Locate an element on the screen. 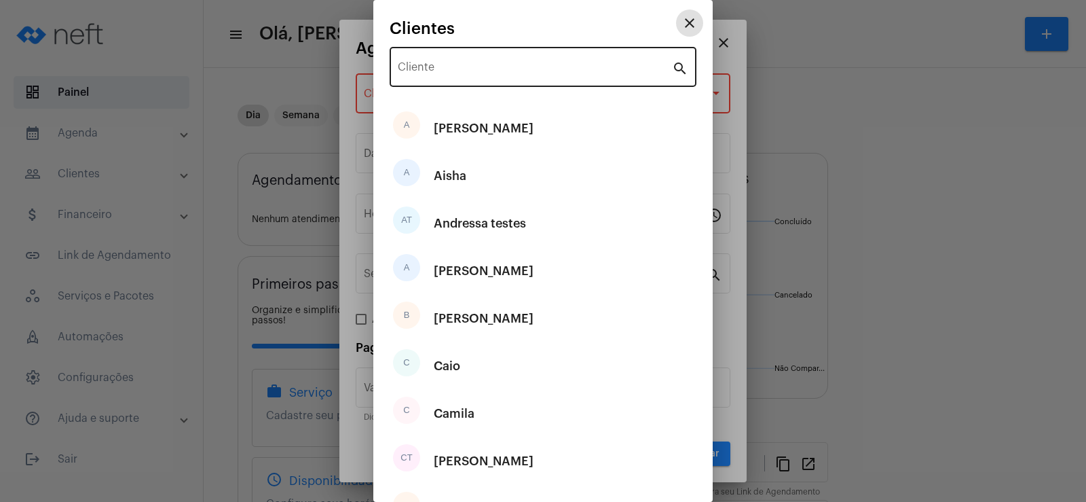 The width and height of the screenshot is (1086, 502). div: CT is located at coordinates (407, 458).